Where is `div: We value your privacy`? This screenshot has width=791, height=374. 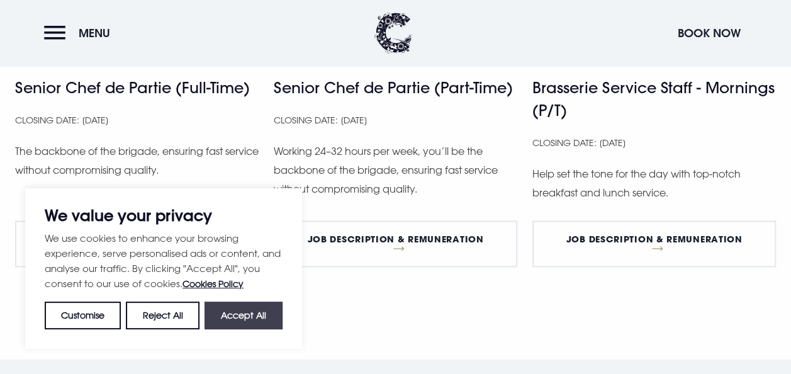 div: We value your privacy is located at coordinates (164, 268).